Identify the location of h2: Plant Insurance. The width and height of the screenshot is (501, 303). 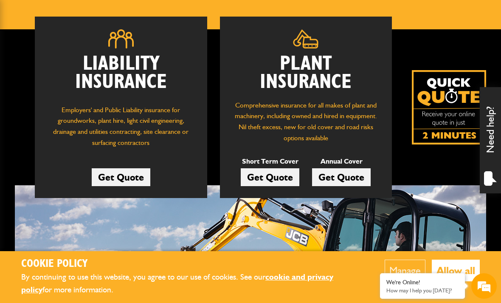
(306, 73).